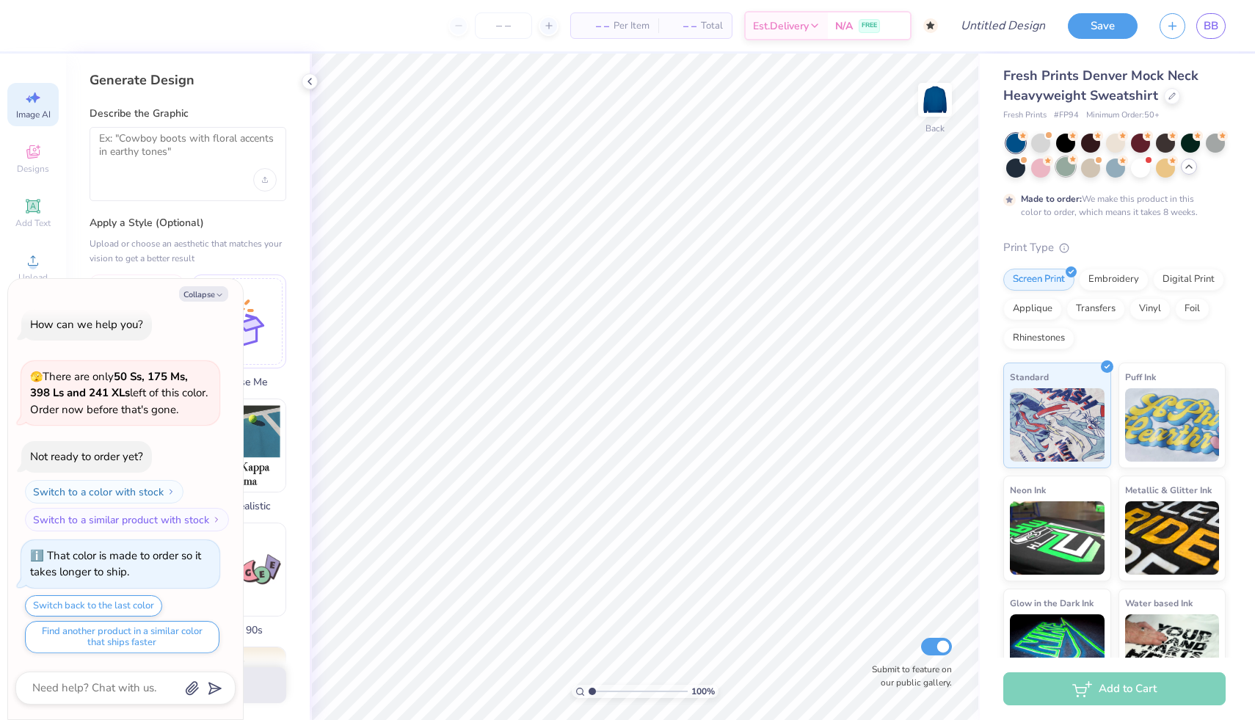 Image resolution: width=1255 pixels, height=720 pixels. I want to click on img: Glow in the Dark Ink, so click(1057, 651).